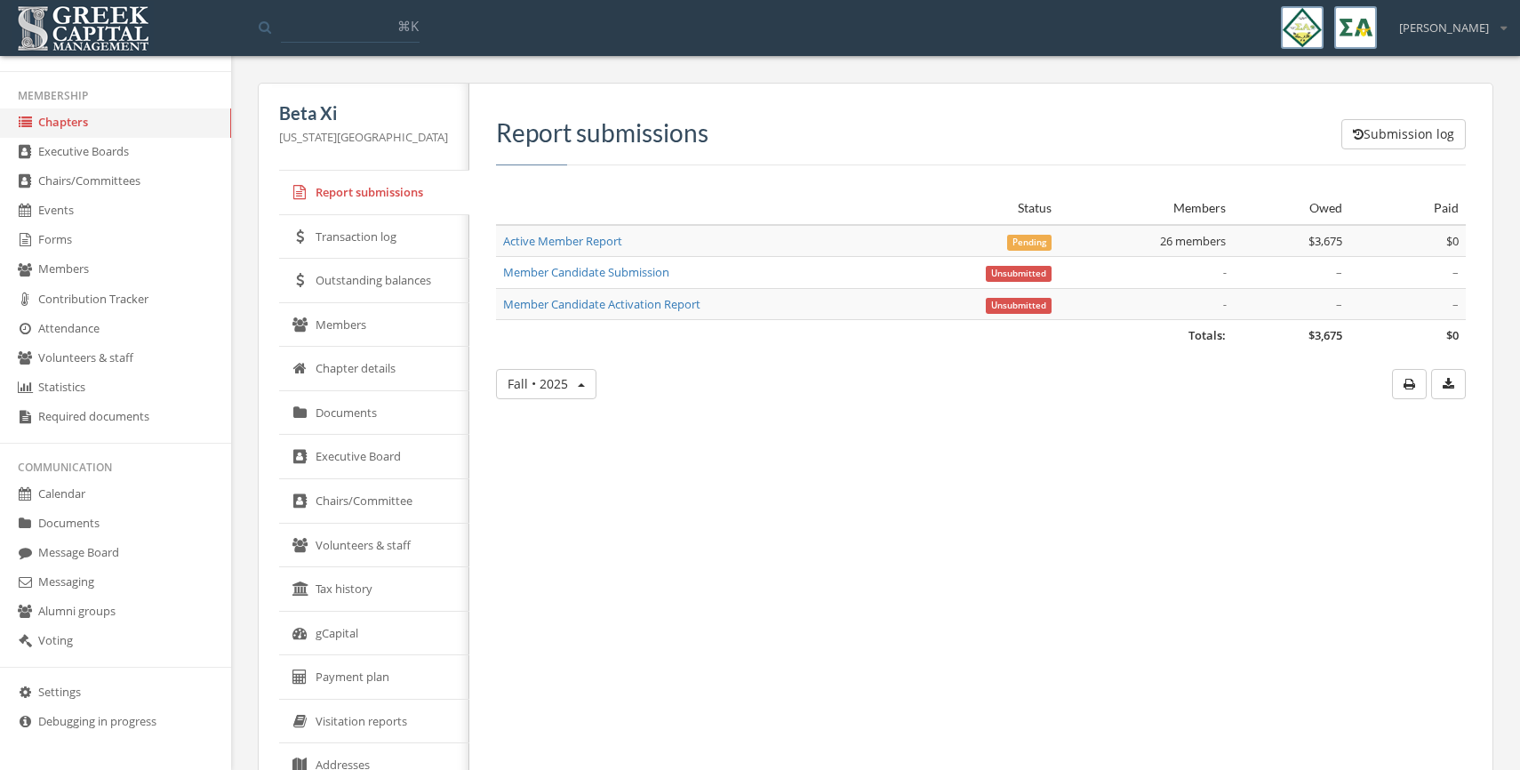  I want to click on a: Pending, so click(1029, 241).